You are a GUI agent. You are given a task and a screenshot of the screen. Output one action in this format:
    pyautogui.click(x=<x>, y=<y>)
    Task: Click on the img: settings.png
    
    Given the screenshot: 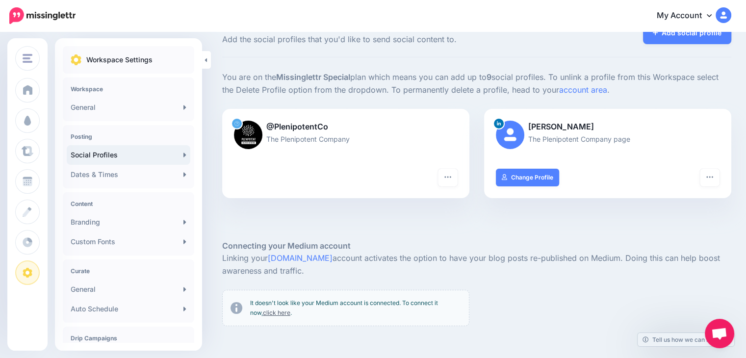 What is the action you would take?
    pyautogui.click(x=76, y=60)
    